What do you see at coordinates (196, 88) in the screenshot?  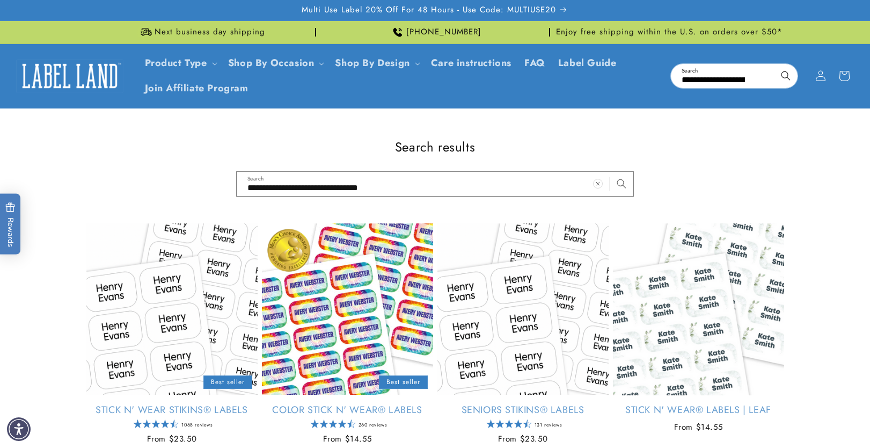 I see `a: Join Affiliate Program` at bounding box center [196, 88].